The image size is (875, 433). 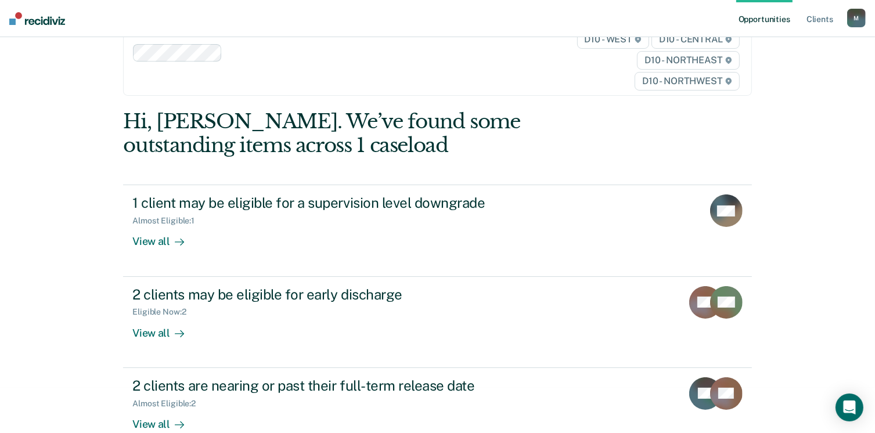 What do you see at coordinates (37, 19) in the screenshot?
I see `img: Recidiviz` at bounding box center [37, 19].